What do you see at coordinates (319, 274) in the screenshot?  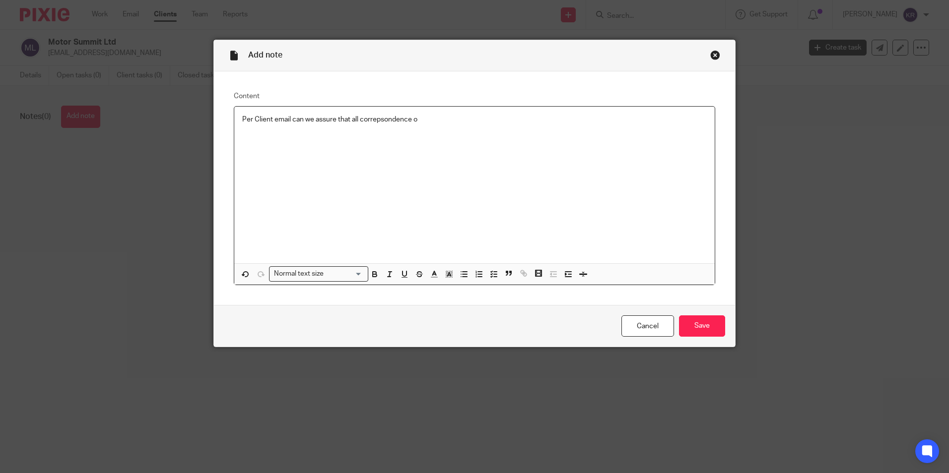 I see `div: Search for option` at bounding box center [319, 274].